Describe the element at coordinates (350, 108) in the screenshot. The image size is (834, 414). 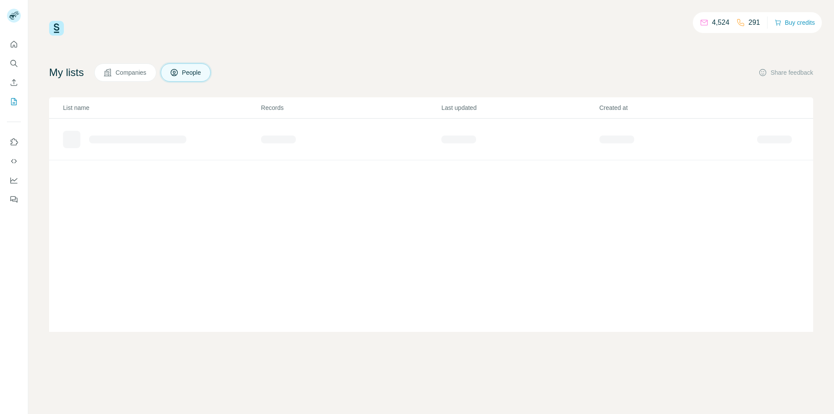
I see `p: Records` at that location.